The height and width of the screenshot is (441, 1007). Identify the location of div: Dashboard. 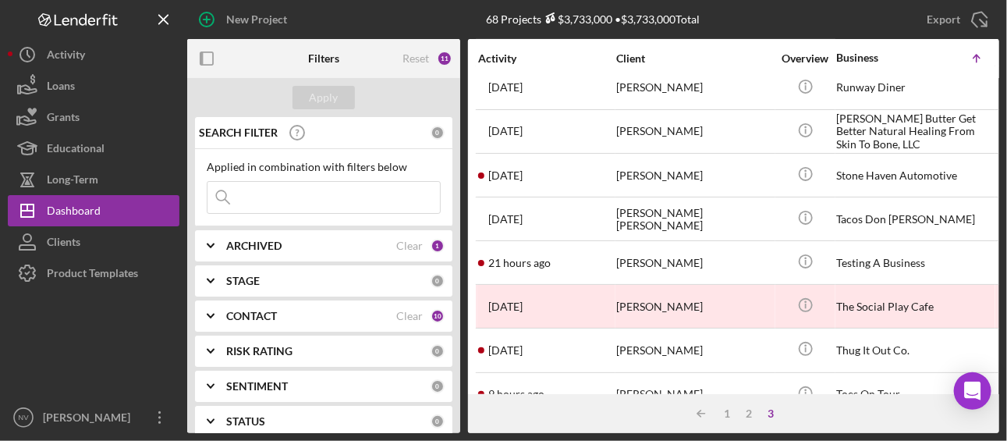
(73, 212).